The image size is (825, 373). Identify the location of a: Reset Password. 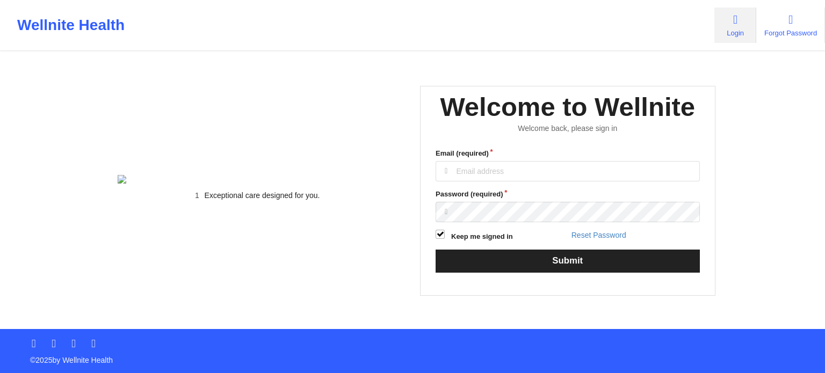
(599, 235).